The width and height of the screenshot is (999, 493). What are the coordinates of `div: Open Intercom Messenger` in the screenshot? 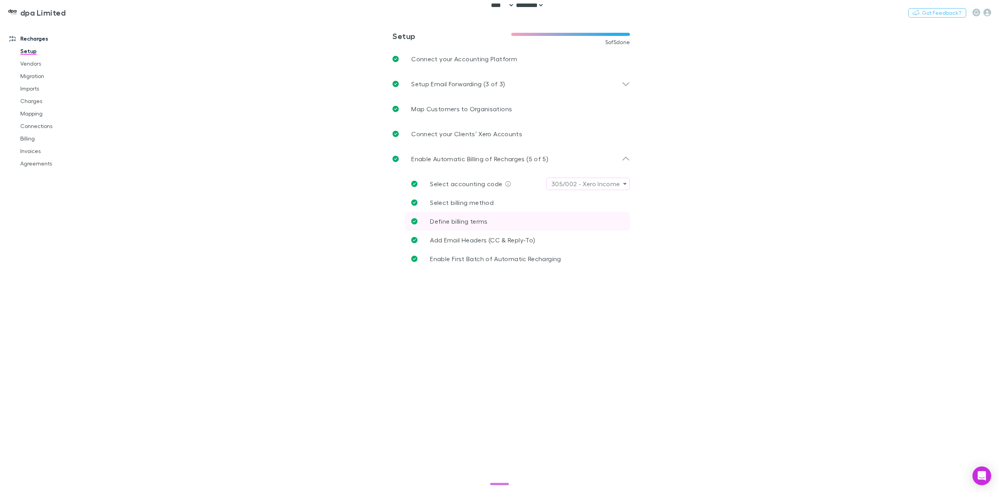 It's located at (982, 476).